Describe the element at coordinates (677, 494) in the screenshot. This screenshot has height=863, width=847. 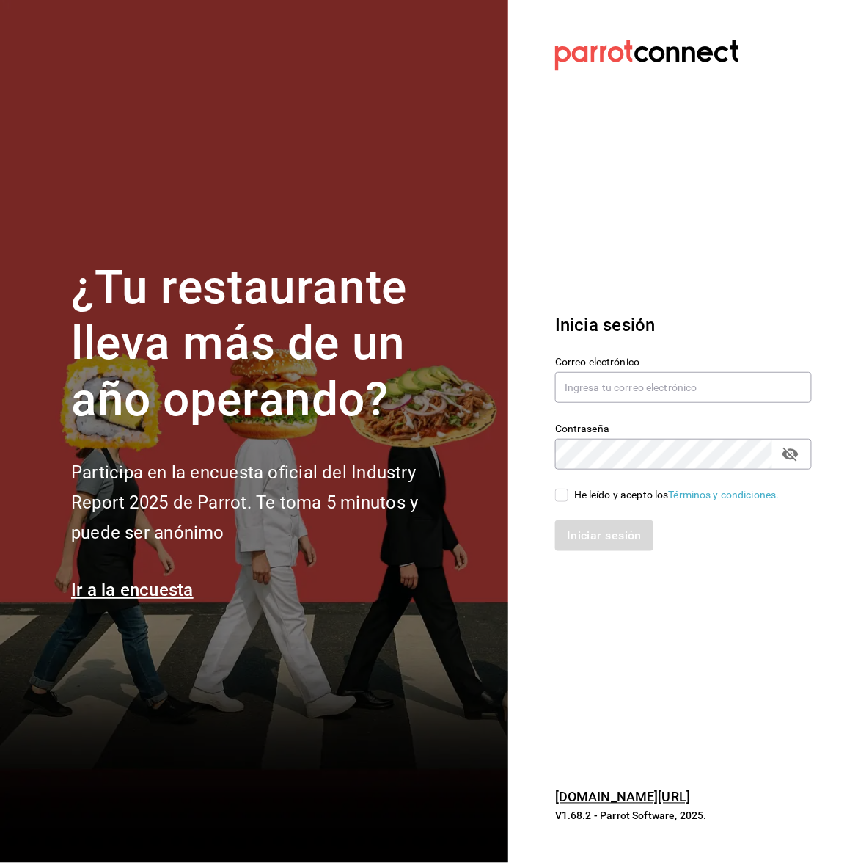
I see `div: He leído y acepto los` at that location.